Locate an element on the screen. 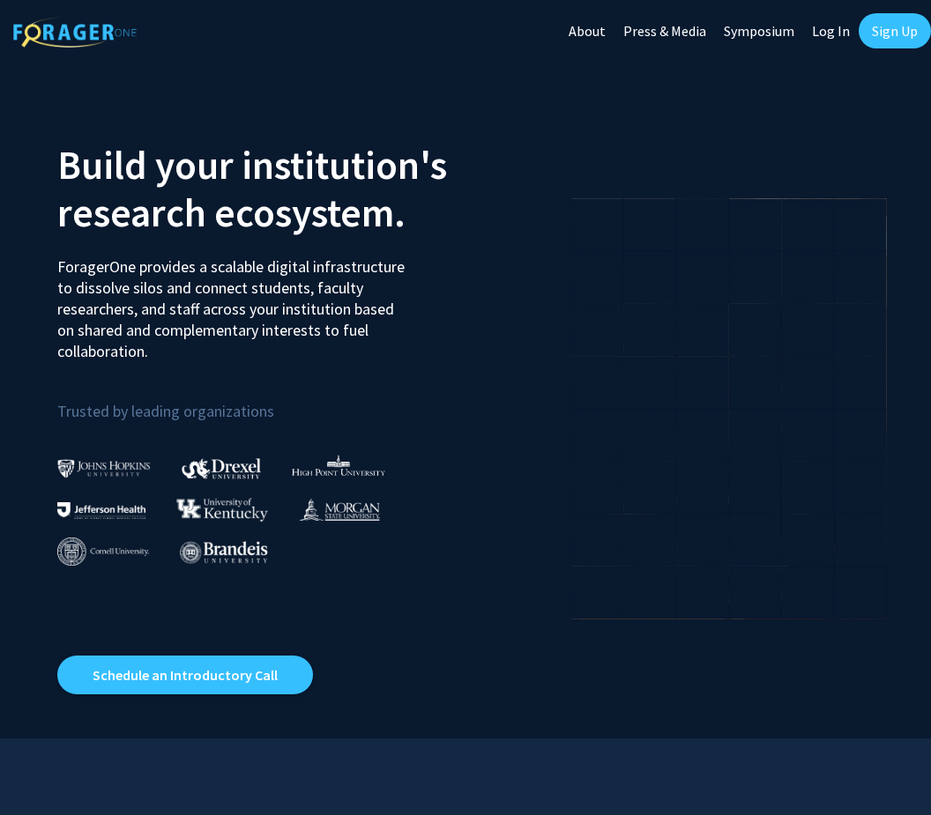  img: Cornell University is located at coordinates (103, 552).